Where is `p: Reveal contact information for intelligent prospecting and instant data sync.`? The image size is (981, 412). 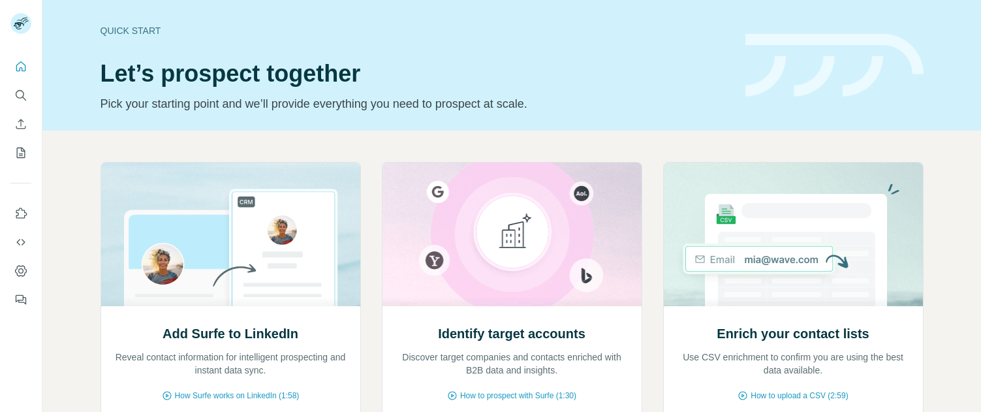 p: Reveal contact information for intelligent prospecting and instant data sync. is located at coordinates (230, 364).